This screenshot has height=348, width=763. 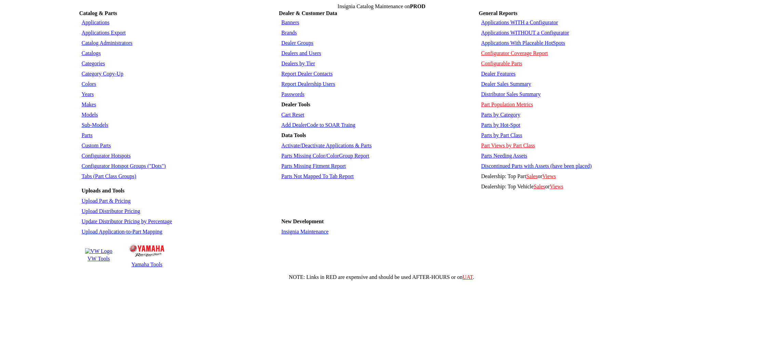 What do you see at coordinates (93, 63) in the screenshot?
I see `a: Categories` at bounding box center [93, 63].